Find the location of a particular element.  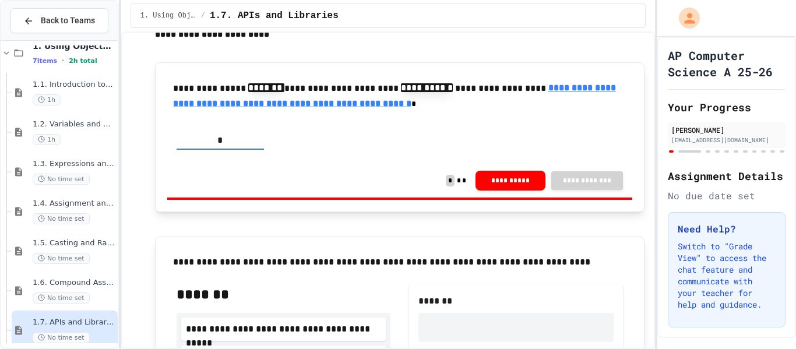

span: 7 items is located at coordinates (45, 61).